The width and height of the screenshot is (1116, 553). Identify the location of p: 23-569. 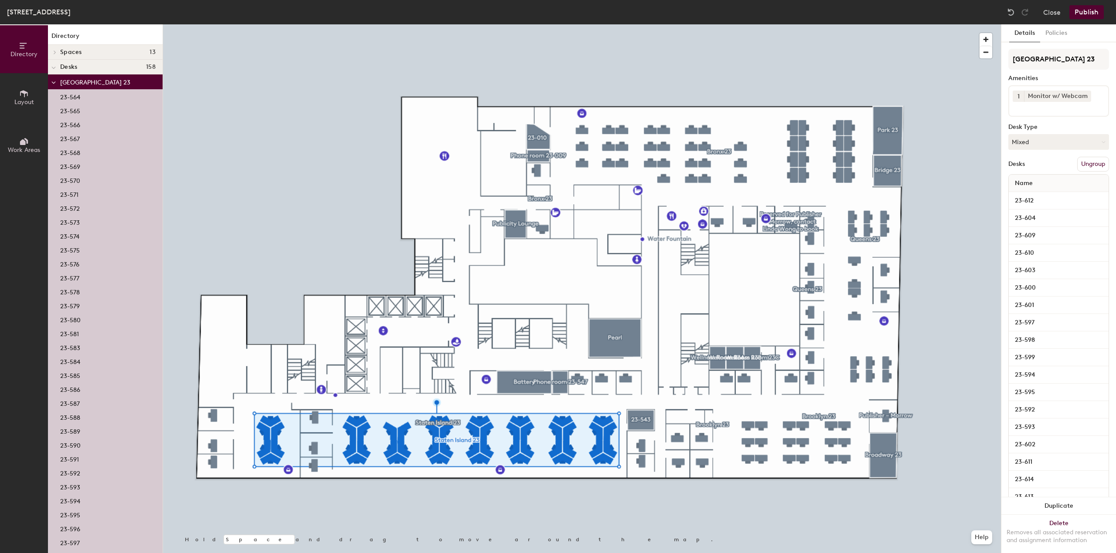
(70, 166).